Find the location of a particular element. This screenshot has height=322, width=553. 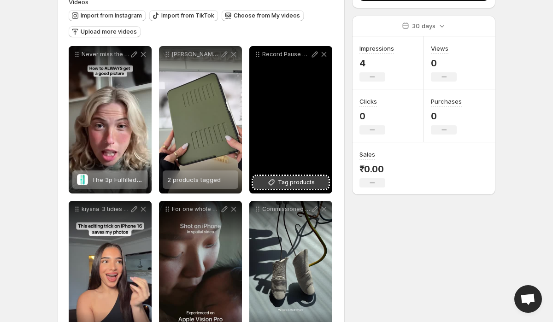

span: Import from Instagram is located at coordinates (111, 16).